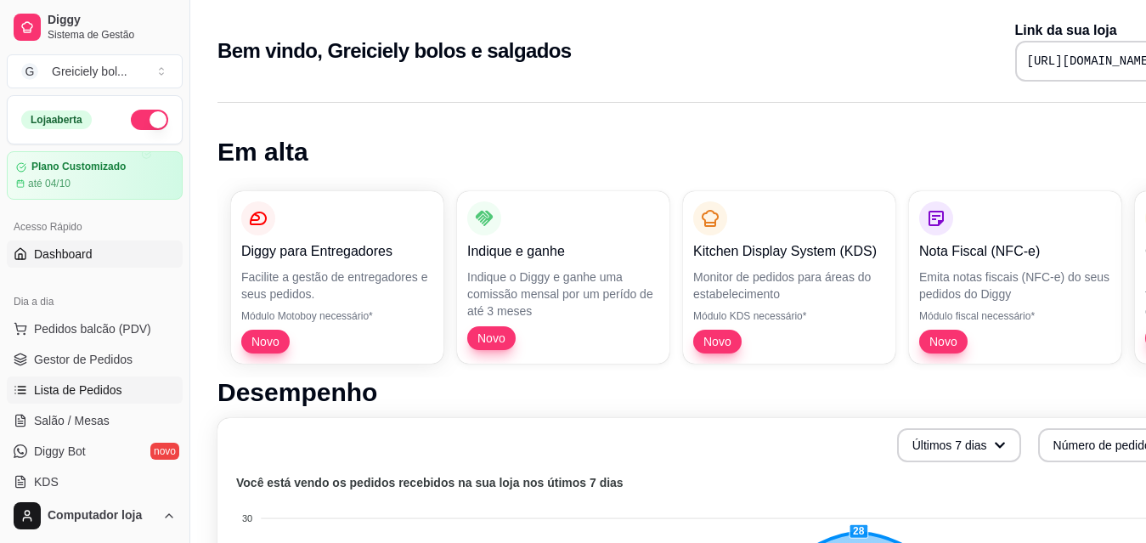  I want to click on span: Dashboard, so click(63, 254).